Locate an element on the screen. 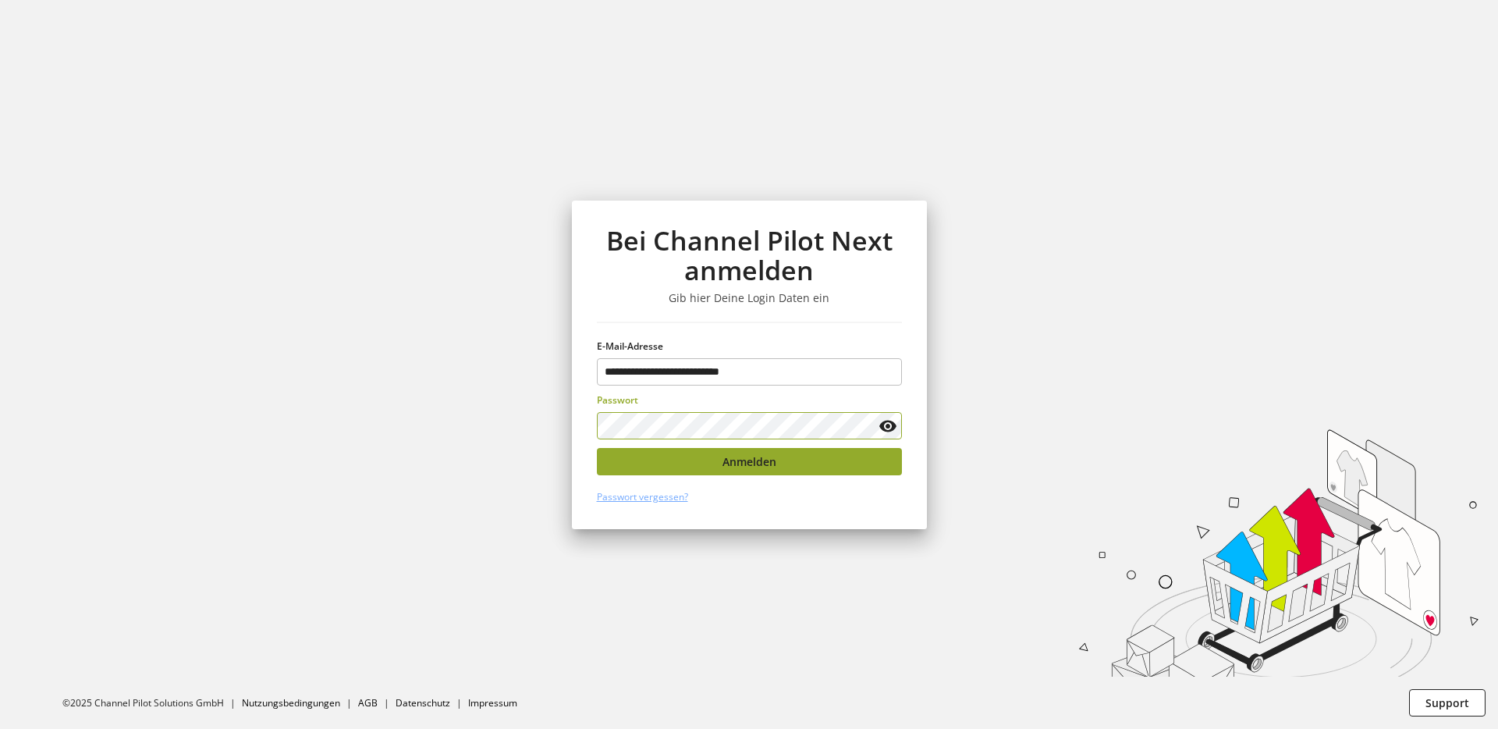 The width and height of the screenshot is (1498, 729). u: Passwort vergessen? is located at coordinates (642, 496).